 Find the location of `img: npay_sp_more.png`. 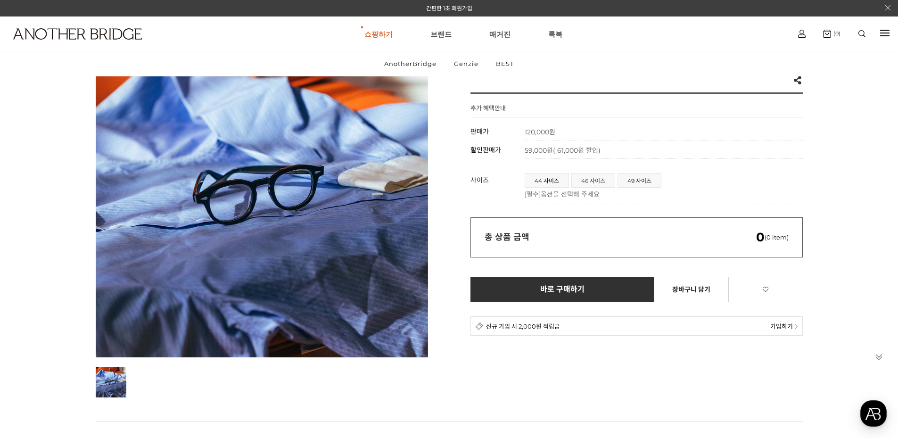

img: npay_sp_more.png is located at coordinates (797, 327).